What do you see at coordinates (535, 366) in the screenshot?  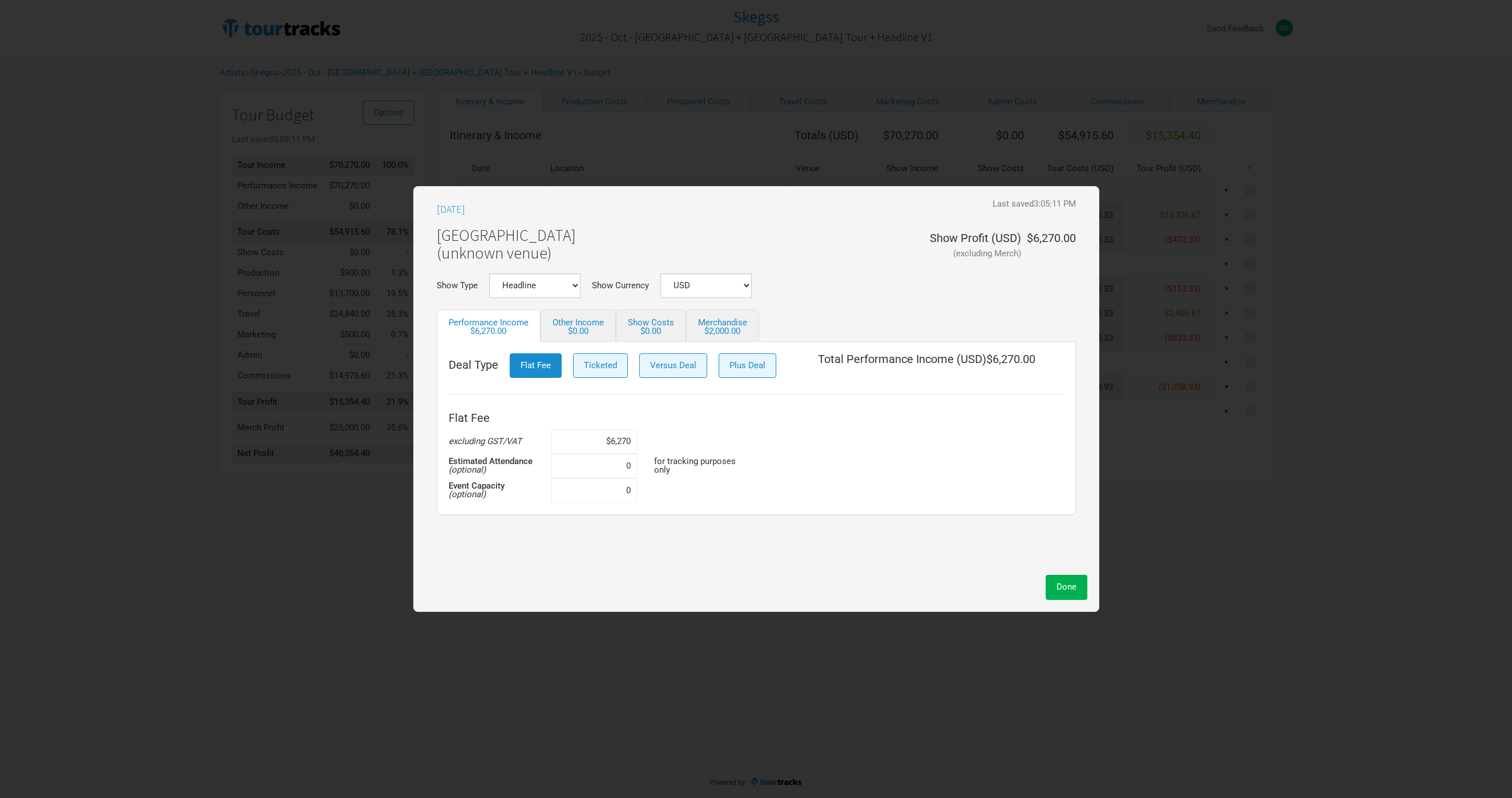 I see `span: Flat Fee` at bounding box center [535, 366].